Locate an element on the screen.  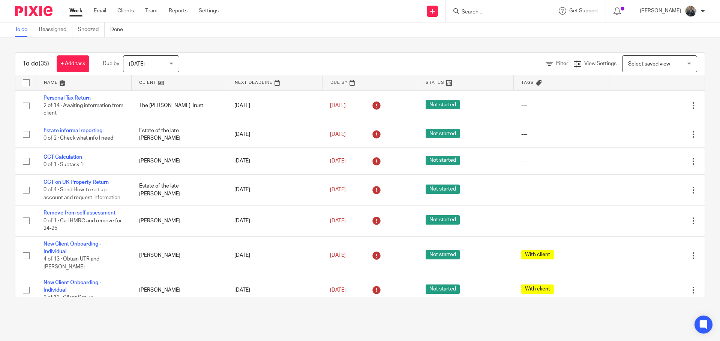
span: 2 of 14 · Awaiting information from client is located at coordinates (83, 109).